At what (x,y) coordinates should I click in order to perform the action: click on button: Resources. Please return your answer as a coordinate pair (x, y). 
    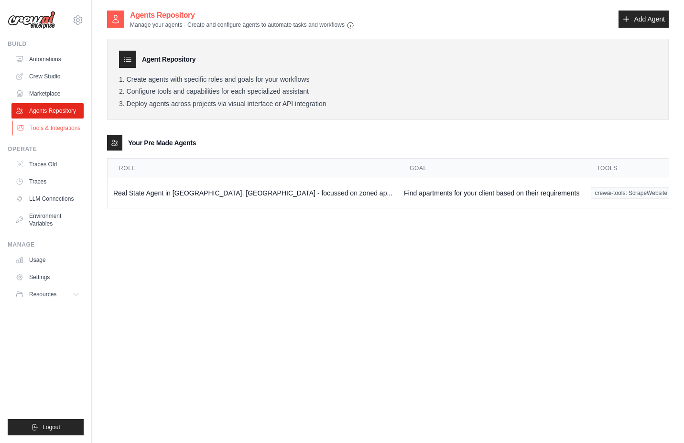
    Looking at the image, I should click on (47, 294).